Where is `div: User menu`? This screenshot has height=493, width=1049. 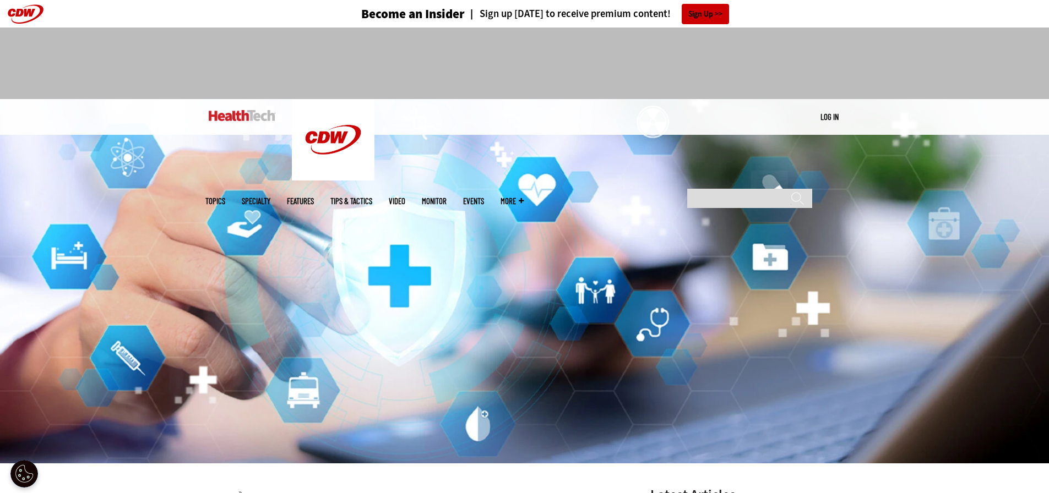 div: User menu is located at coordinates (829, 117).